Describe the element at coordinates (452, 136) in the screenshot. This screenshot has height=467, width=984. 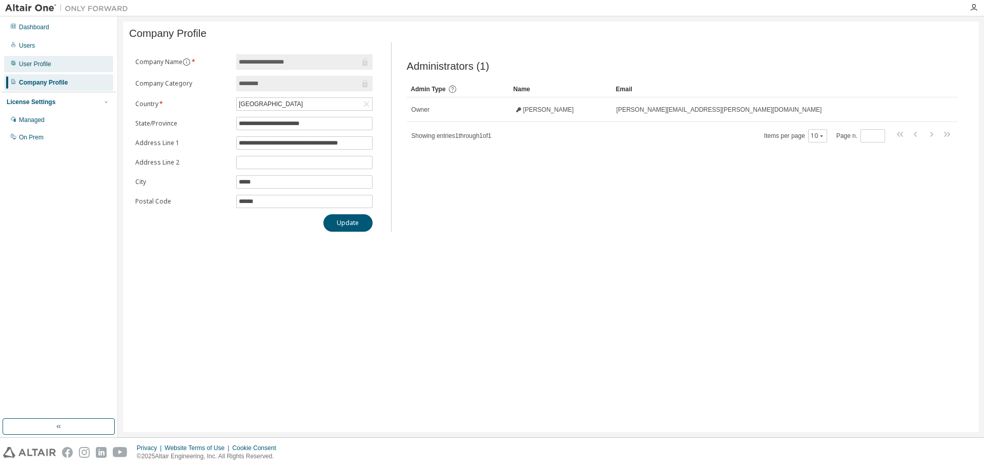
I see `span: Showing entries 1 through 1 of 1` at that location.